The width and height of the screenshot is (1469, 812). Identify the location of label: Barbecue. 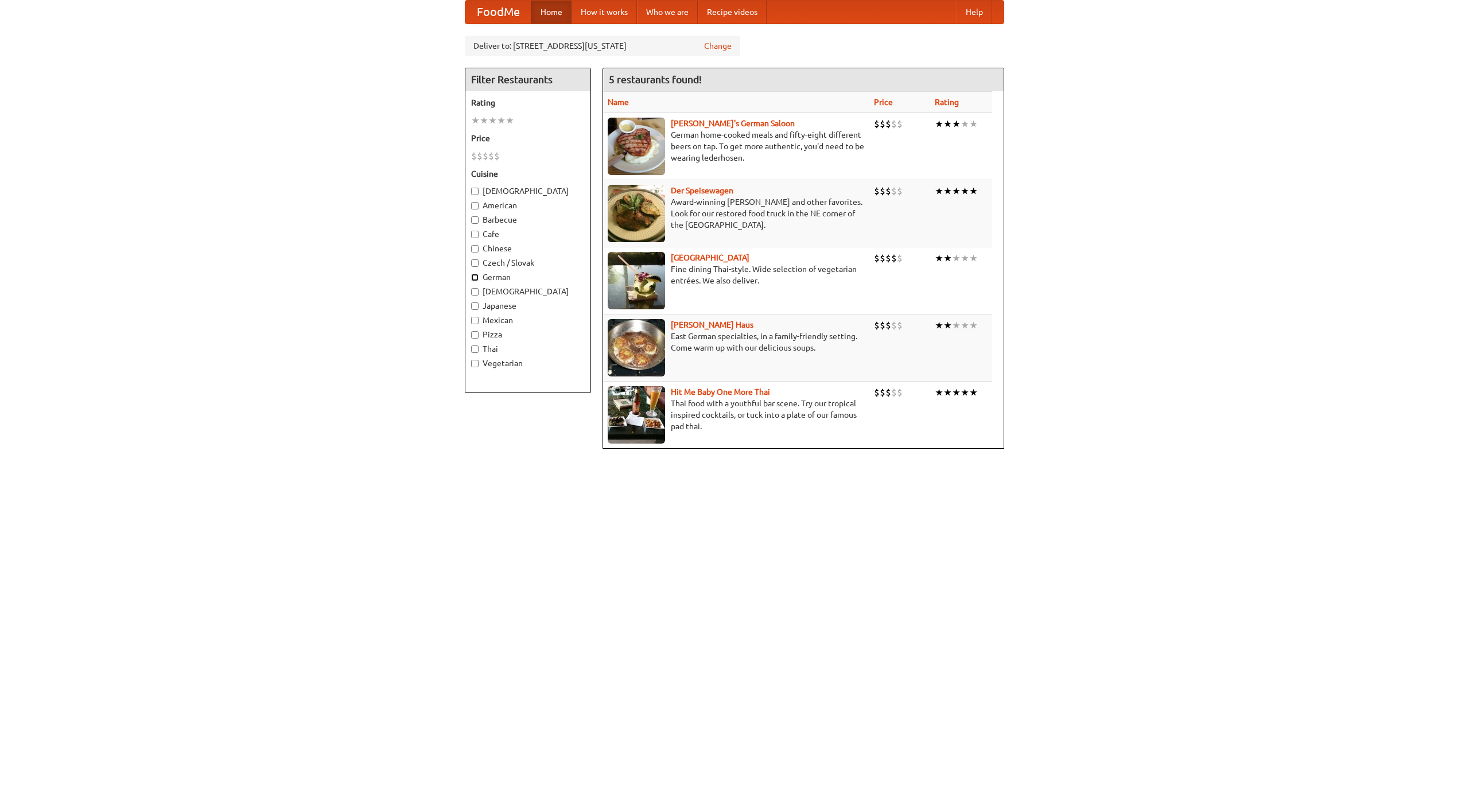
(528, 220).